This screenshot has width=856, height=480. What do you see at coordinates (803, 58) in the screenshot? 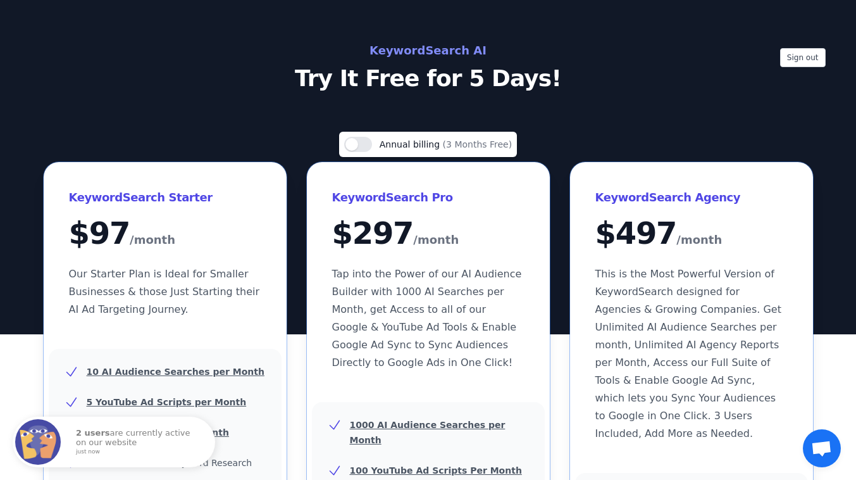
I see `button: Sign out` at bounding box center [803, 58].